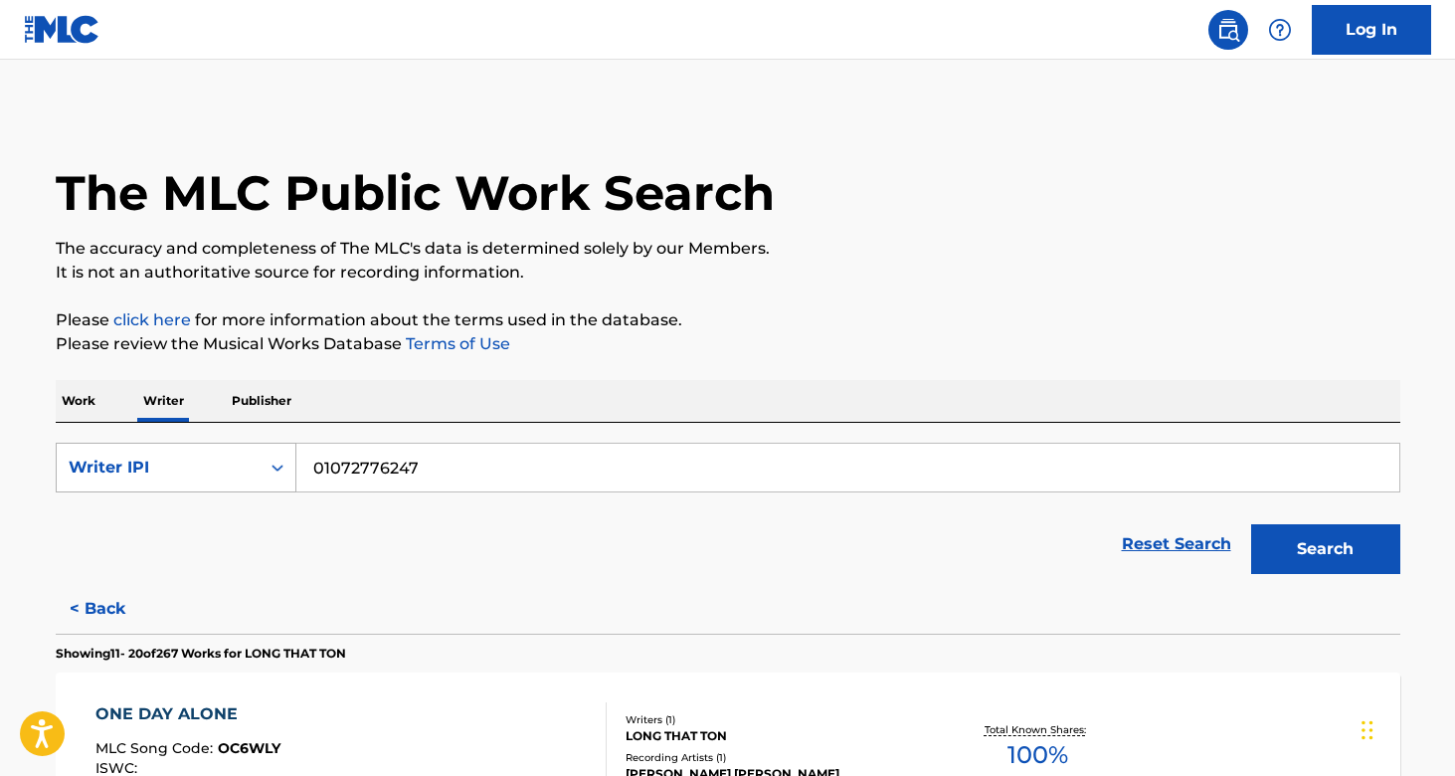 This screenshot has width=1455, height=776. Describe the element at coordinates (728, 249) in the screenshot. I see `p: The accuracy and completeness of The MLC's data is determined solely by our Members.` at that location.